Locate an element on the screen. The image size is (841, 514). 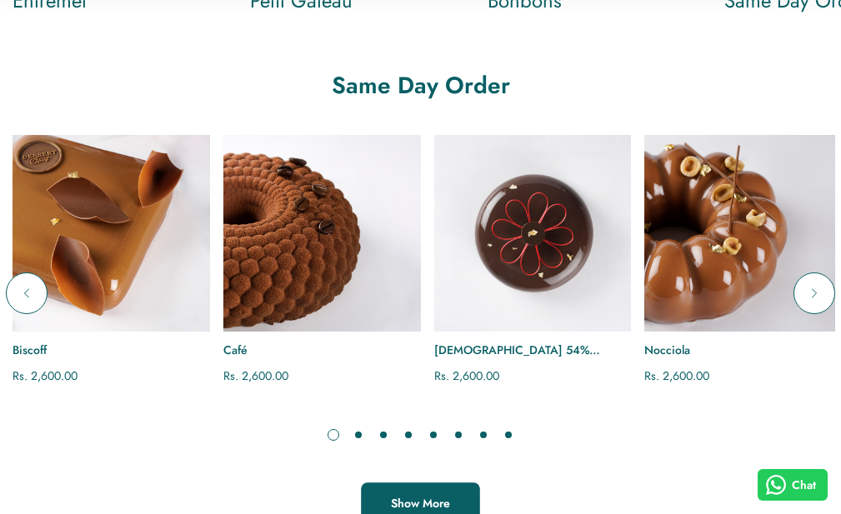
a: Columbian 54% Crunchy is located at coordinates (533, 233).